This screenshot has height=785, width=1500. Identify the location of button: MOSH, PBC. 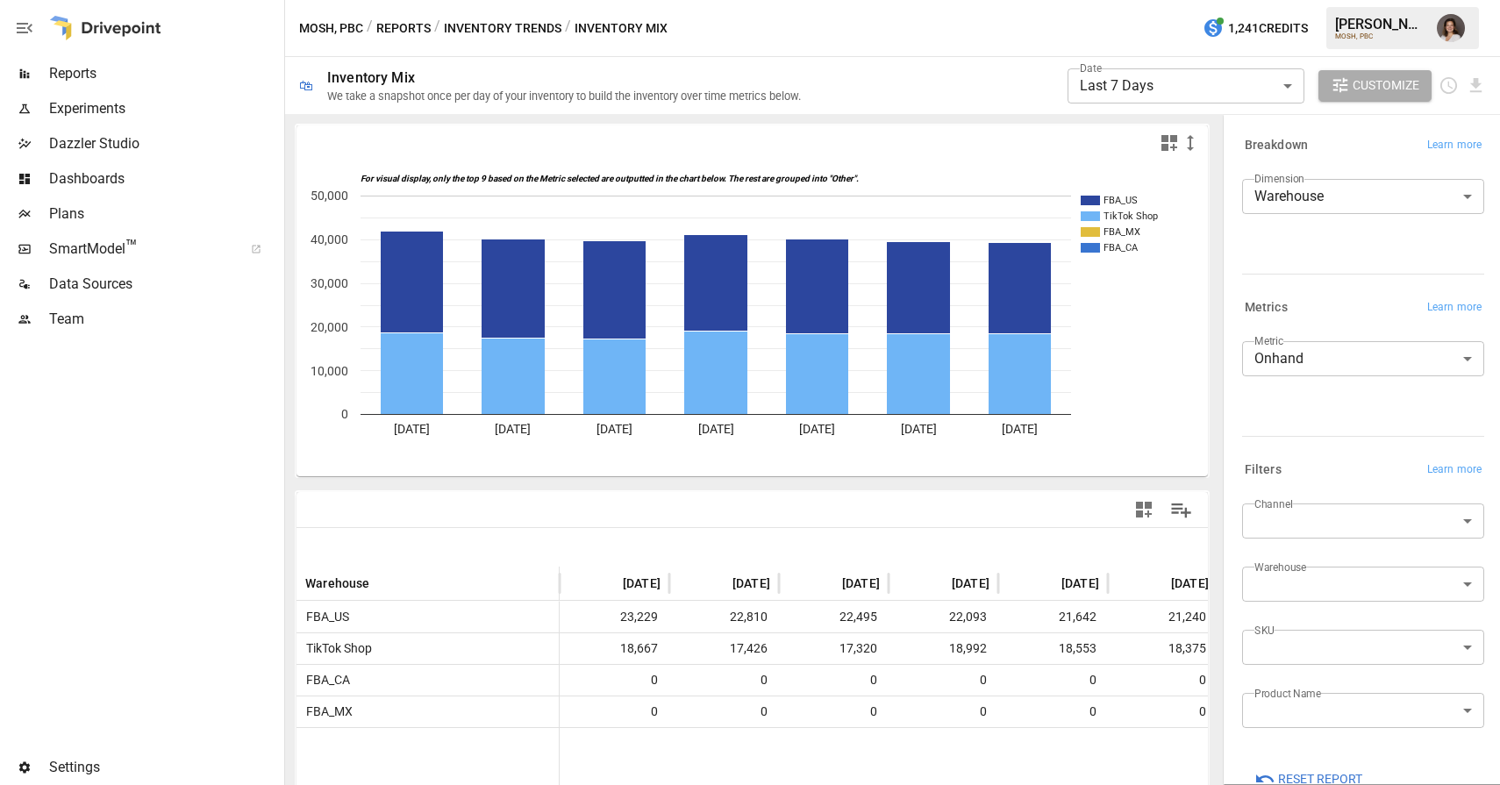
(331, 28).